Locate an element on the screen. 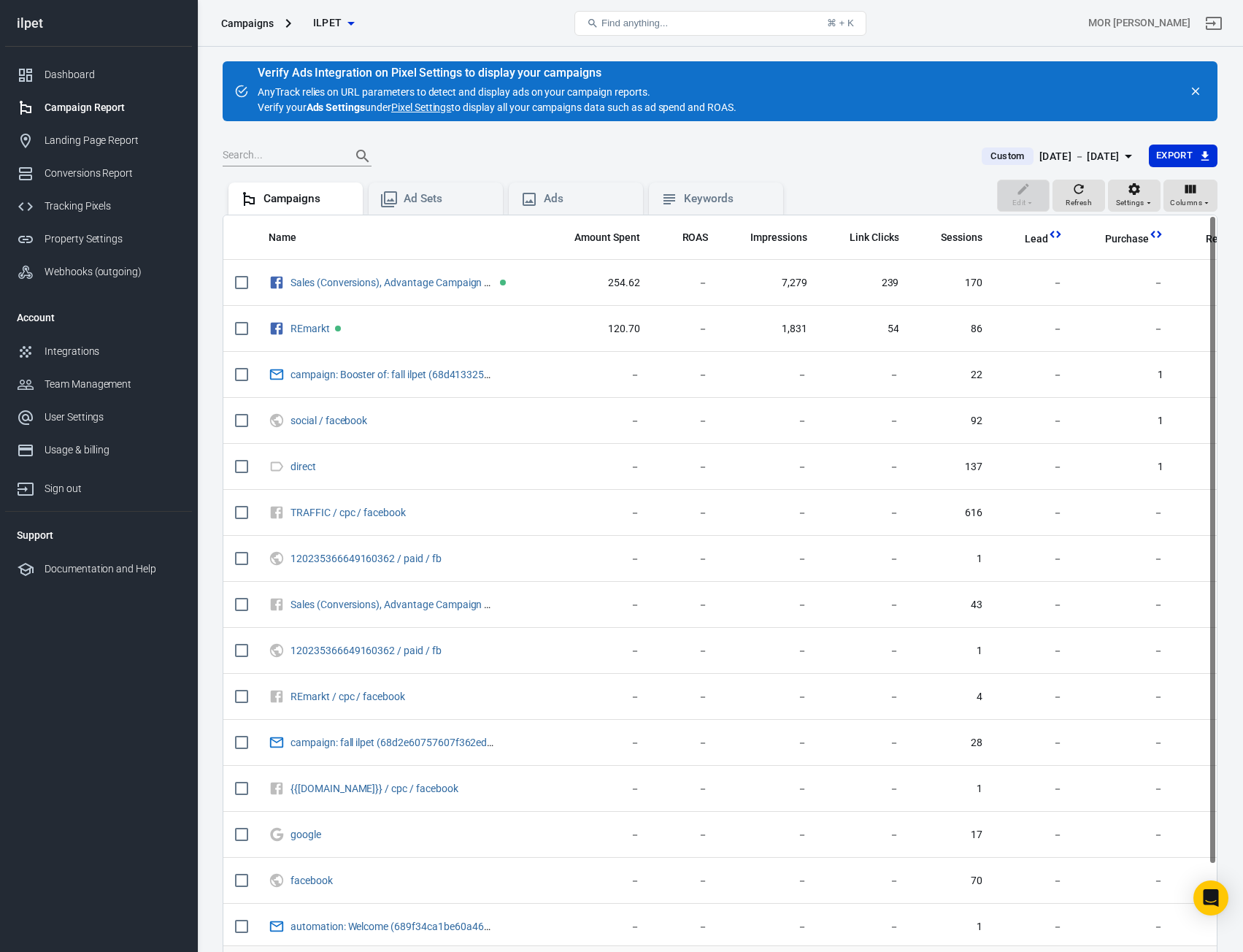  span: google is located at coordinates (307, 834).